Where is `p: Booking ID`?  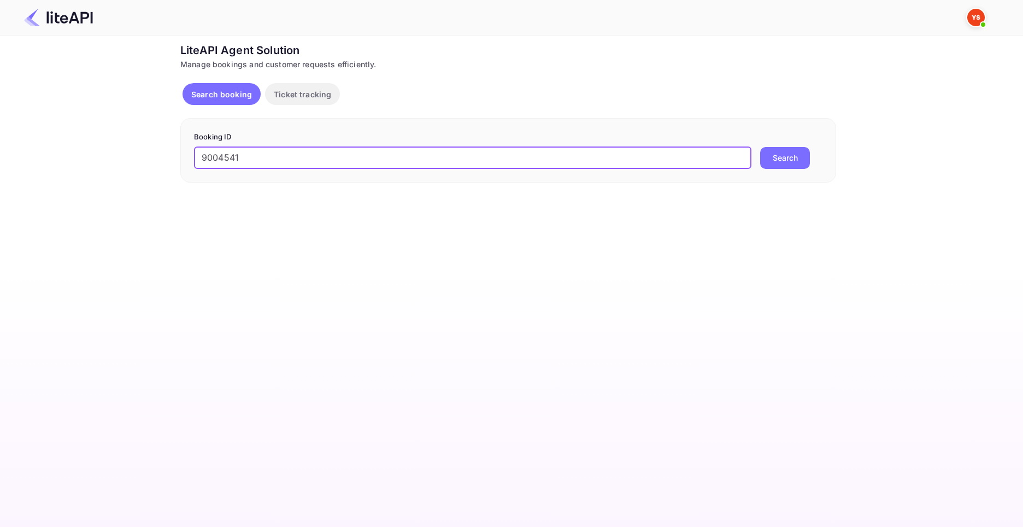 p: Booking ID is located at coordinates (508, 137).